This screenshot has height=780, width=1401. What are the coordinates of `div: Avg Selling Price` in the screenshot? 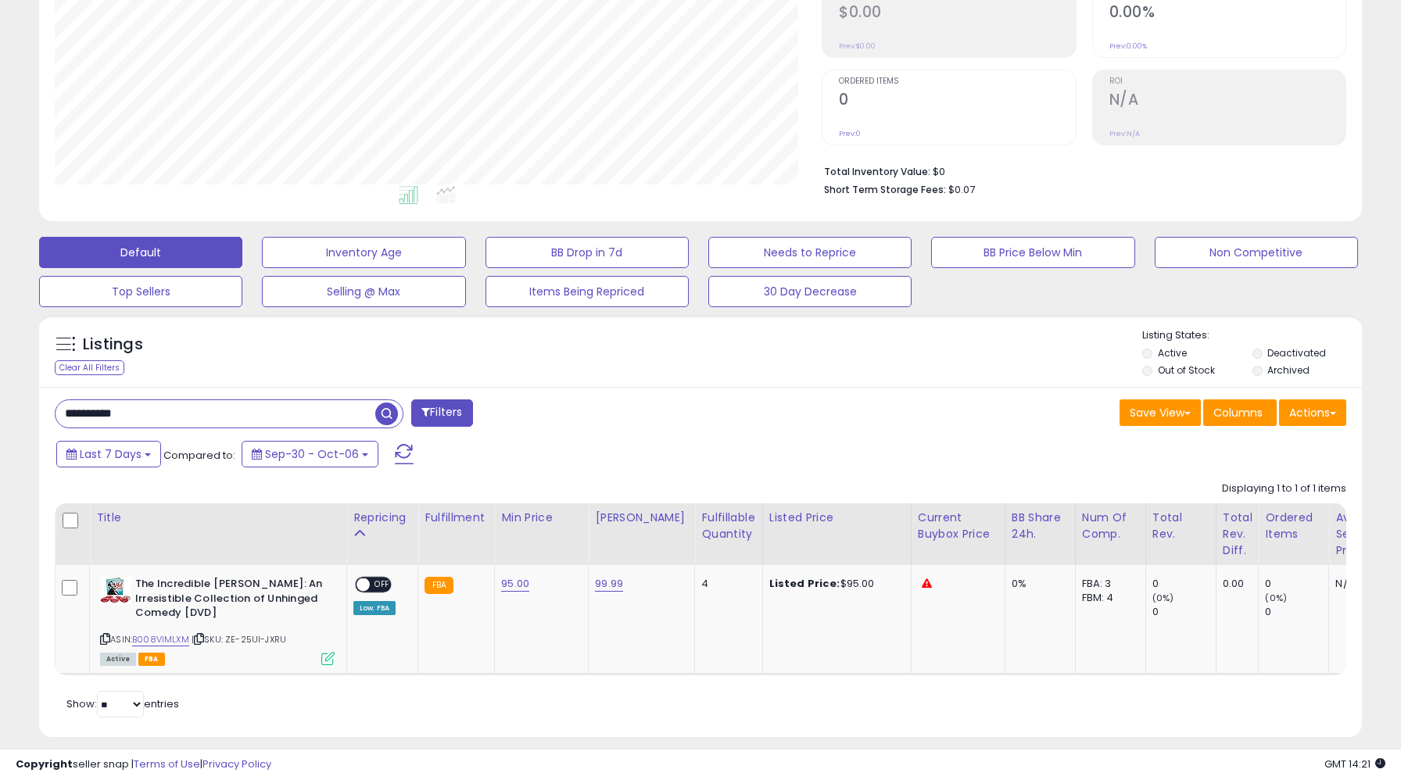 It's located at (1364, 534).